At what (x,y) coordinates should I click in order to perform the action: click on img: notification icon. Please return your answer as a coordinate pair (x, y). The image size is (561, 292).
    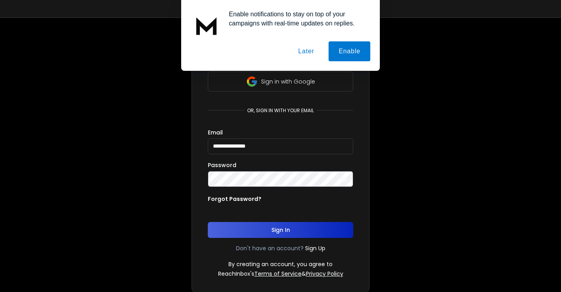
    Looking at the image, I should click on (207, 25).